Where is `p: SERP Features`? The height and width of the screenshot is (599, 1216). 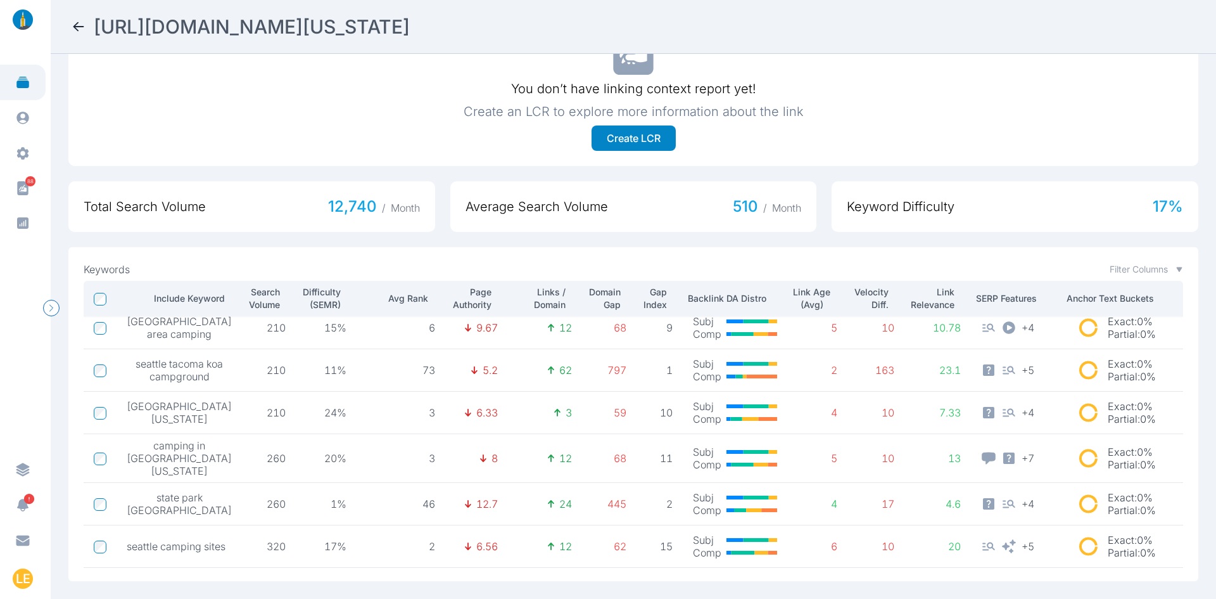 p: SERP Features is located at coordinates (1016, 298).